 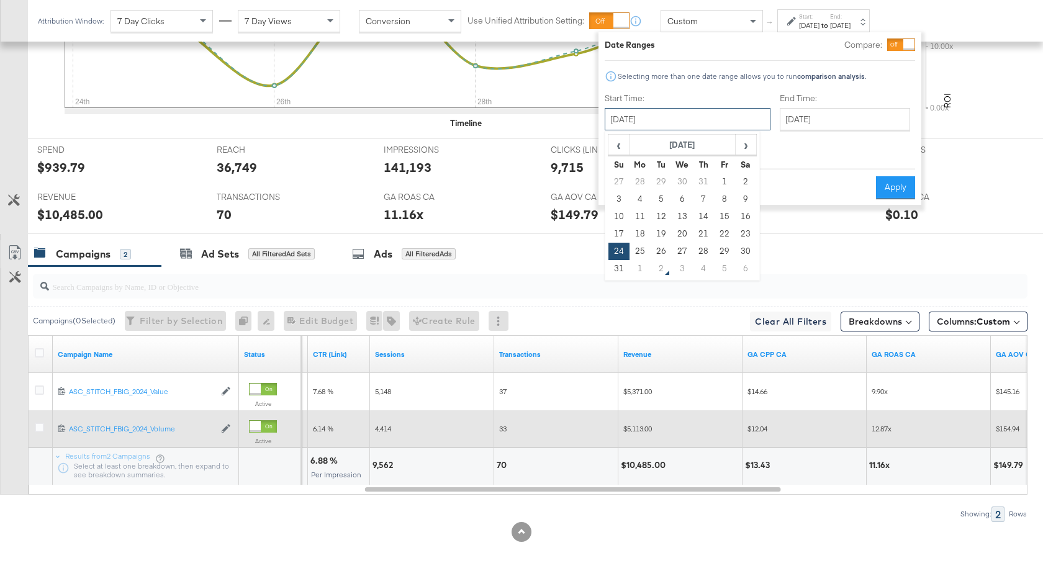 What do you see at coordinates (804, 354) in the screenshot?
I see `a: Spend/GA Transactions` at bounding box center [804, 354].